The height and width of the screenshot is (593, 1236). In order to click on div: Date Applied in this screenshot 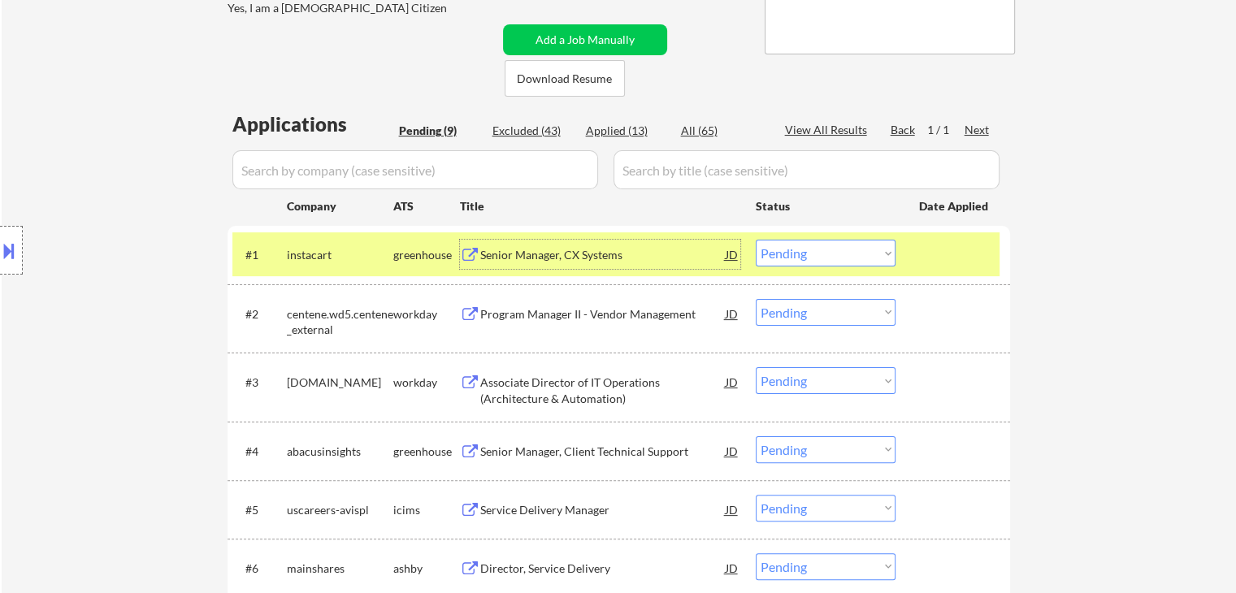, I will do `click(955, 206)`.